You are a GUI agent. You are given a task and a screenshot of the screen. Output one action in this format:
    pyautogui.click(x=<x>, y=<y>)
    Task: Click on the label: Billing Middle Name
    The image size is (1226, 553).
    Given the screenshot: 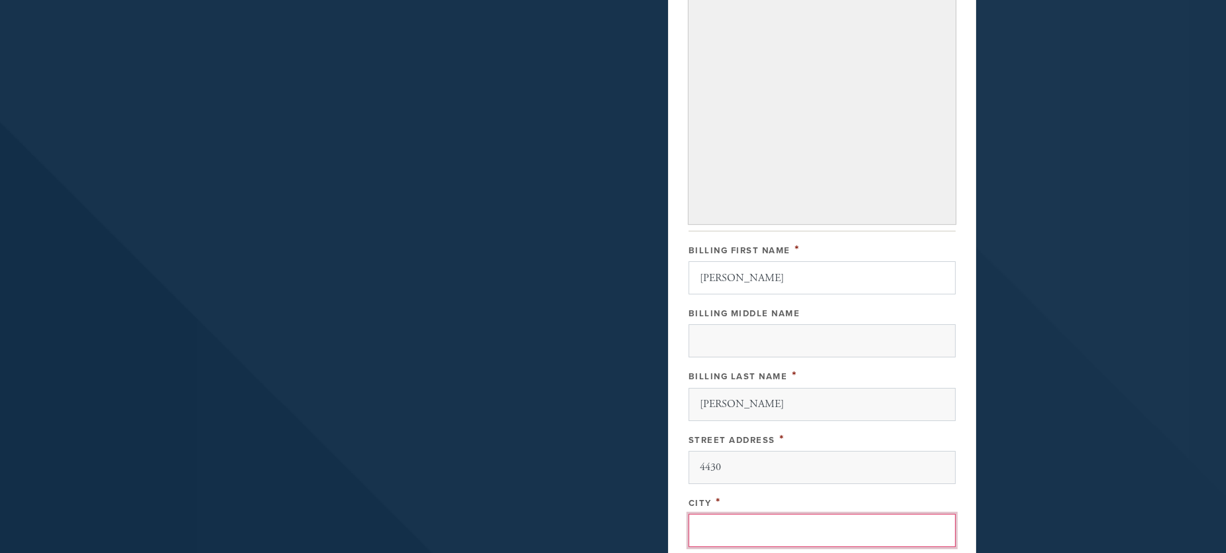 What is the action you would take?
    pyautogui.click(x=744, y=313)
    